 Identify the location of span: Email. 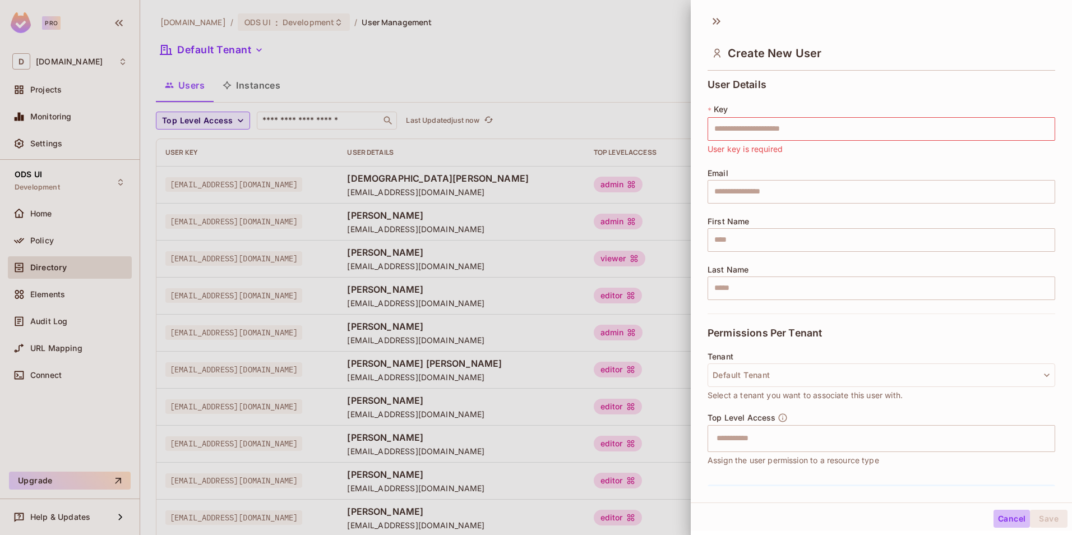
(717, 173).